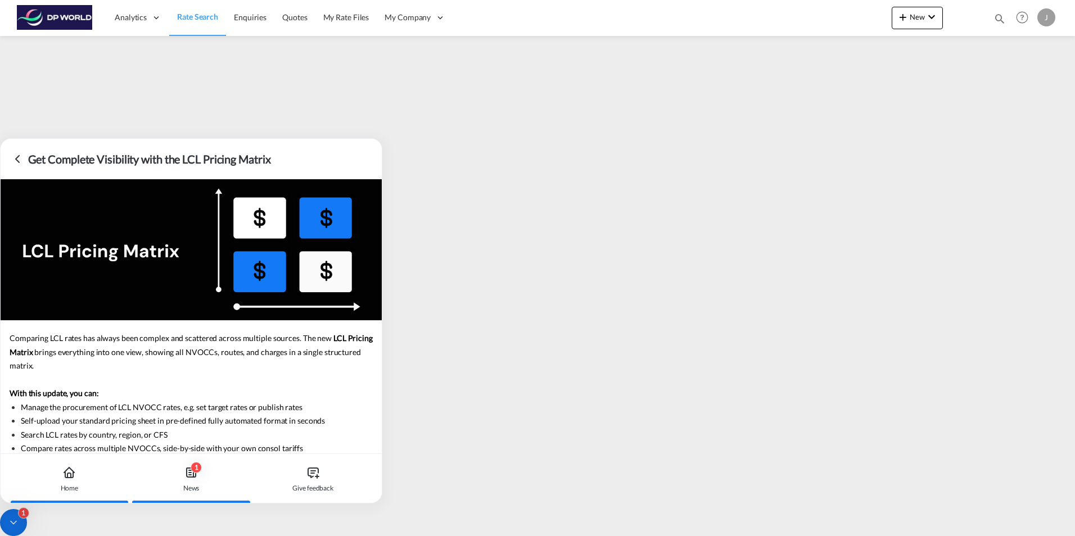 This screenshot has height=536, width=1075. What do you see at coordinates (408, 17) in the screenshot?
I see `span: My Company` at bounding box center [408, 17].